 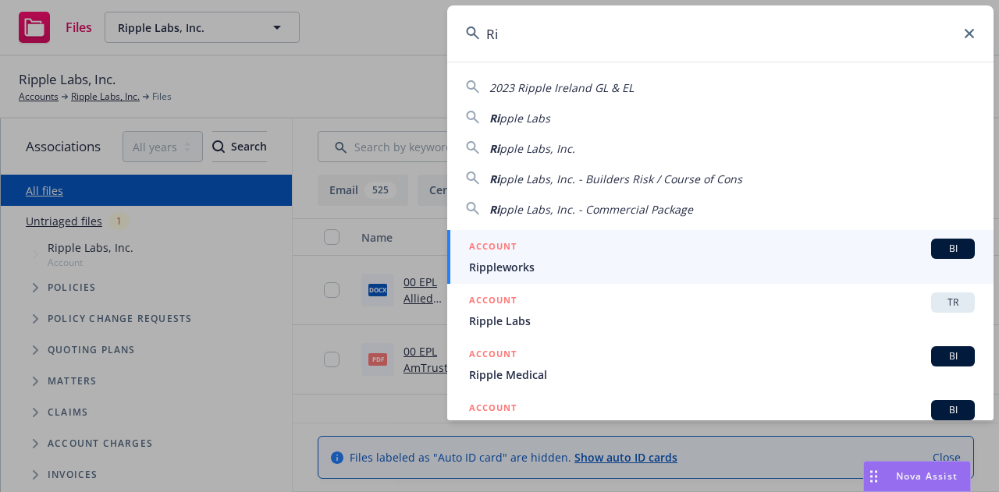 I want to click on span: Nova Assist, so click(x=926, y=476).